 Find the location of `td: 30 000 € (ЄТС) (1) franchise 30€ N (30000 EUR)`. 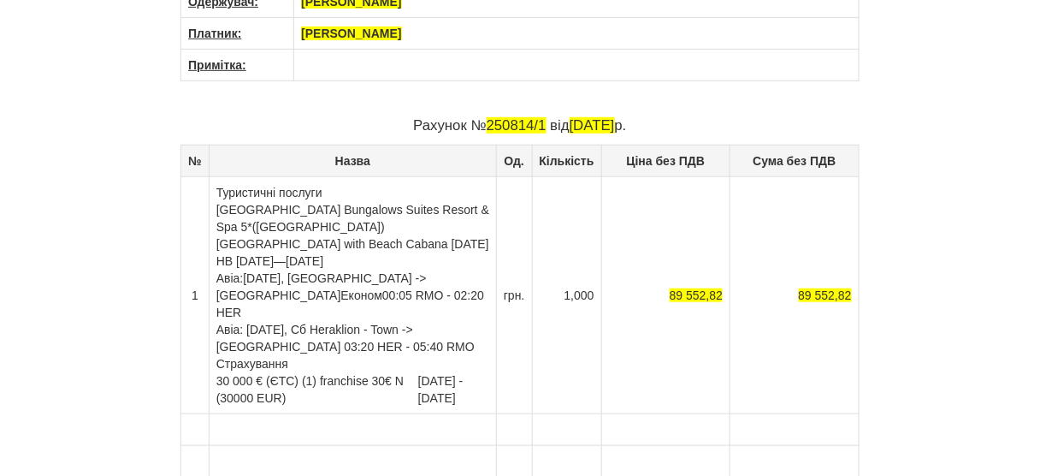

td: 30 000 € (ЄТС) (1) franchise 30€ N (30000 EUR) is located at coordinates (317, 389).